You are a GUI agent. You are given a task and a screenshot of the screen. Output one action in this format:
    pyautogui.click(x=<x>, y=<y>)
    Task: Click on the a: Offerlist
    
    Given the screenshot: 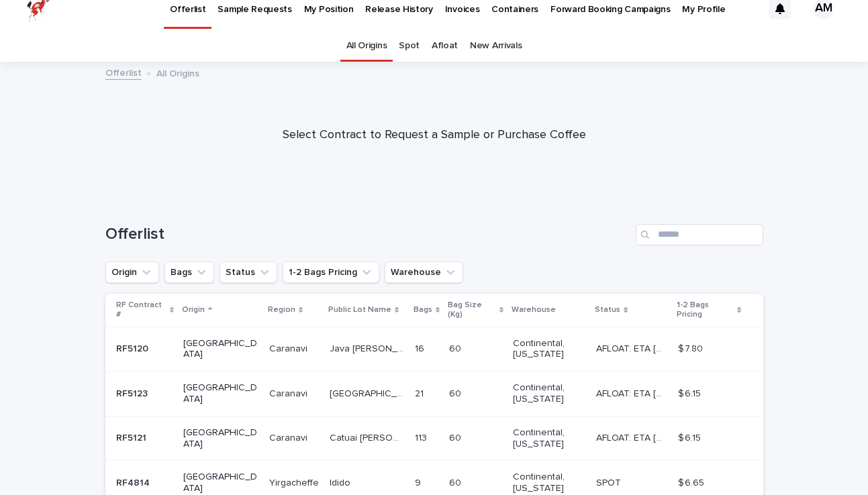 What is the action you would take?
    pyautogui.click(x=123, y=72)
    